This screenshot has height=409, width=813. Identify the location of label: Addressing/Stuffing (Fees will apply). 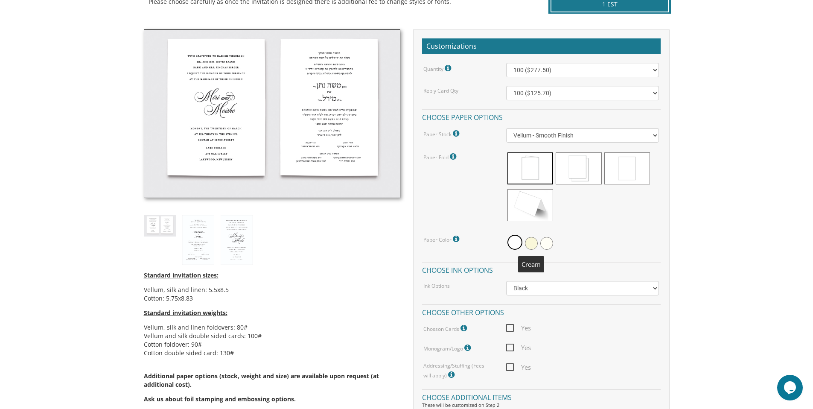
(458, 371).